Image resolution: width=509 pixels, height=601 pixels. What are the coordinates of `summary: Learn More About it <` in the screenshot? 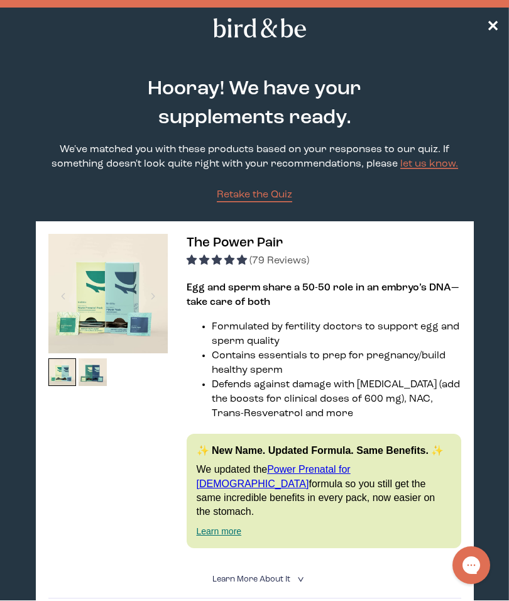 It's located at (255, 579).